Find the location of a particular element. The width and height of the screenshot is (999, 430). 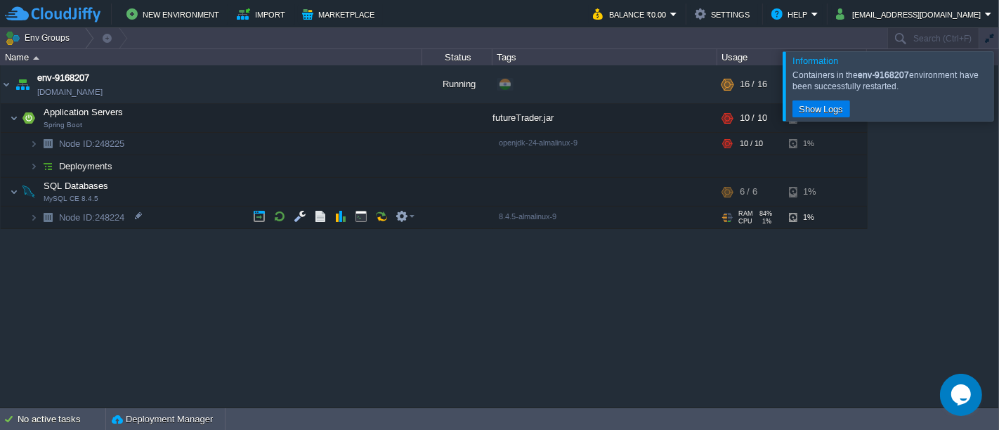

span: Spring Boot is located at coordinates (63, 125).